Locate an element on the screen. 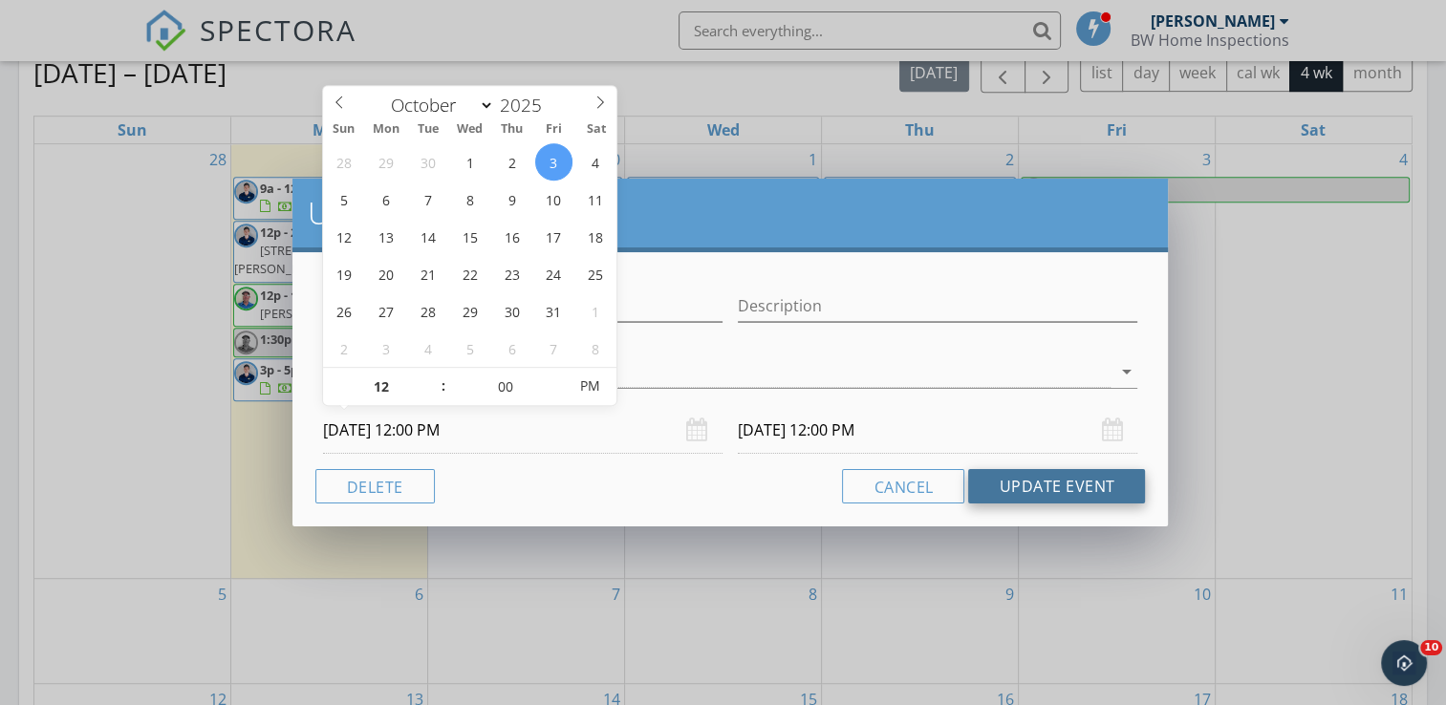 This screenshot has height=705, width=1446. span: November 5, 2025 is located at coordinates (469, 348).